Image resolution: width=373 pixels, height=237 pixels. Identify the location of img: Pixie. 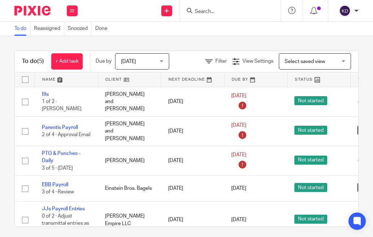
(32, 10).